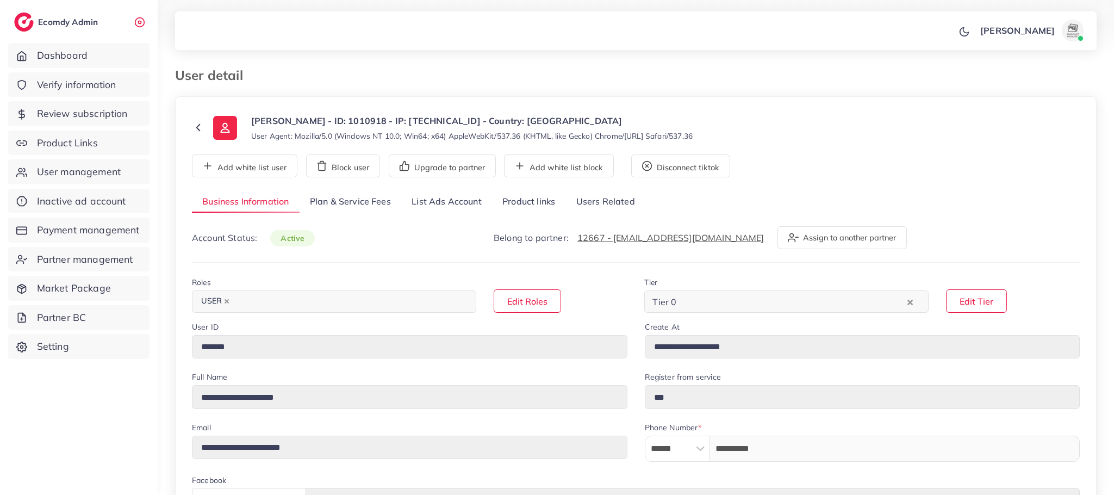  I want to click on small: User Agent: Mozilla/5.0 (Windows NT 10.0; Win64; x64) AppleWebKit/537.36 (KHTML, like Gecko) Chro..., so click(472, 136).